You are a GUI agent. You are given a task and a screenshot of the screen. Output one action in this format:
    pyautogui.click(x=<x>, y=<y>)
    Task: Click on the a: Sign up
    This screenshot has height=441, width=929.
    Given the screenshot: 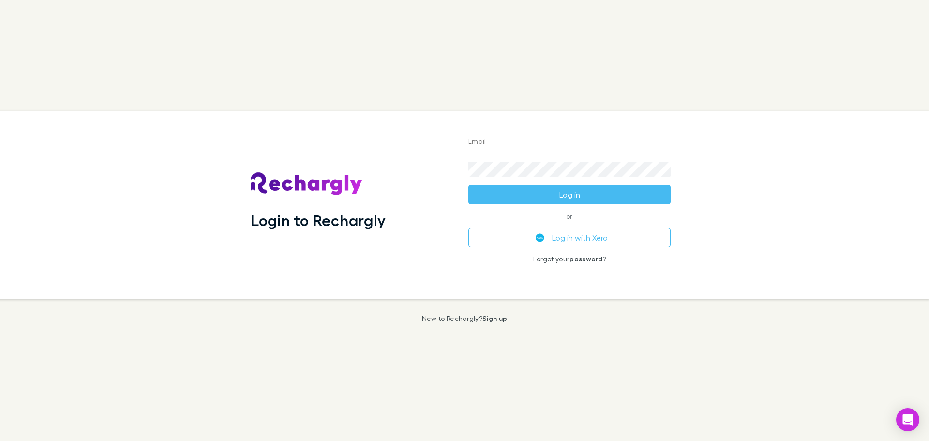 What is the action you would take?
    pyautogui.click(x=495, y=318)
    